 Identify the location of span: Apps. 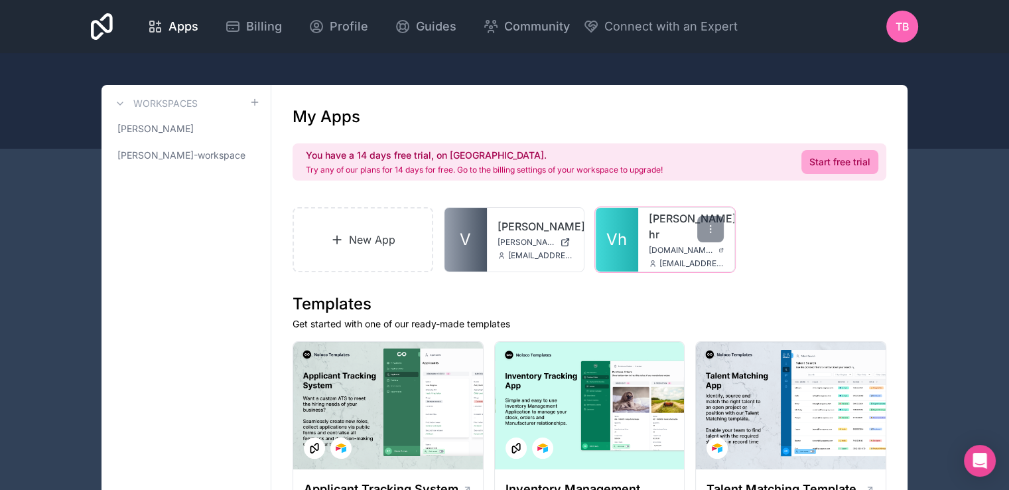
(183, 27).